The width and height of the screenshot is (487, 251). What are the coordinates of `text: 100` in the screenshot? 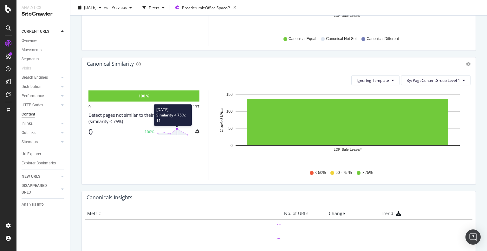 It's located at (229, 112).